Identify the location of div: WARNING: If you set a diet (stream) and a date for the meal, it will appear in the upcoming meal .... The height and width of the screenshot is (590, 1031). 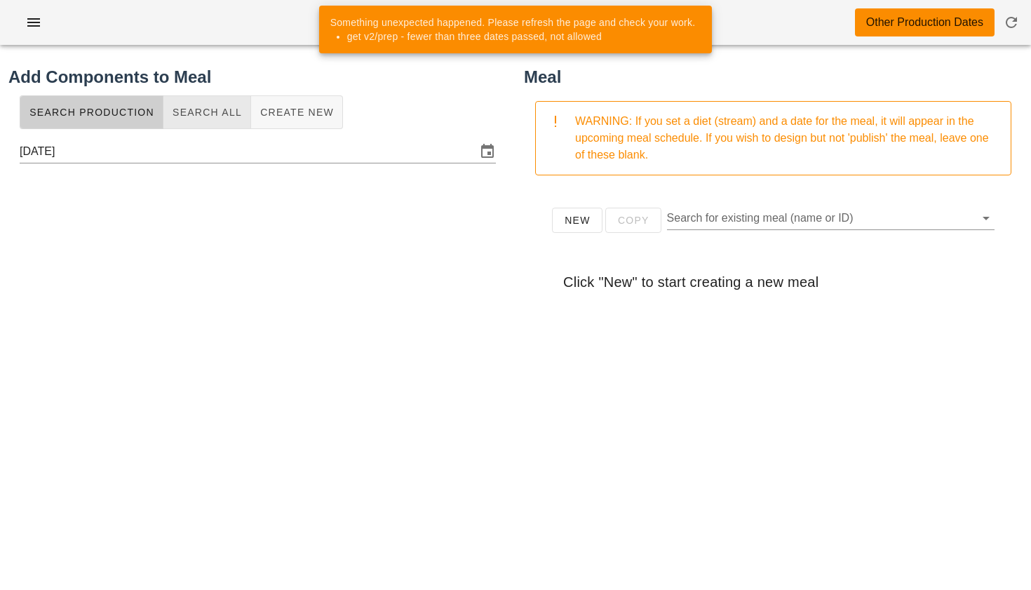
(787, 138).